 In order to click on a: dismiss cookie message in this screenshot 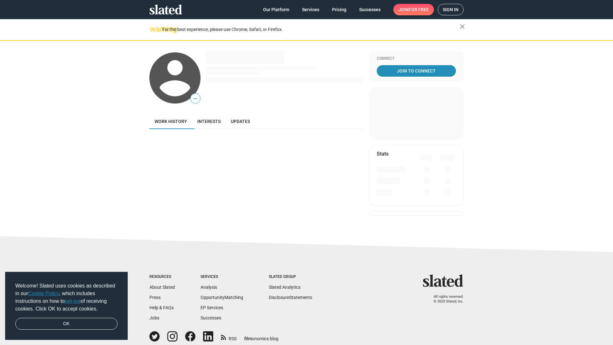, I will do `click(66, 324)`.